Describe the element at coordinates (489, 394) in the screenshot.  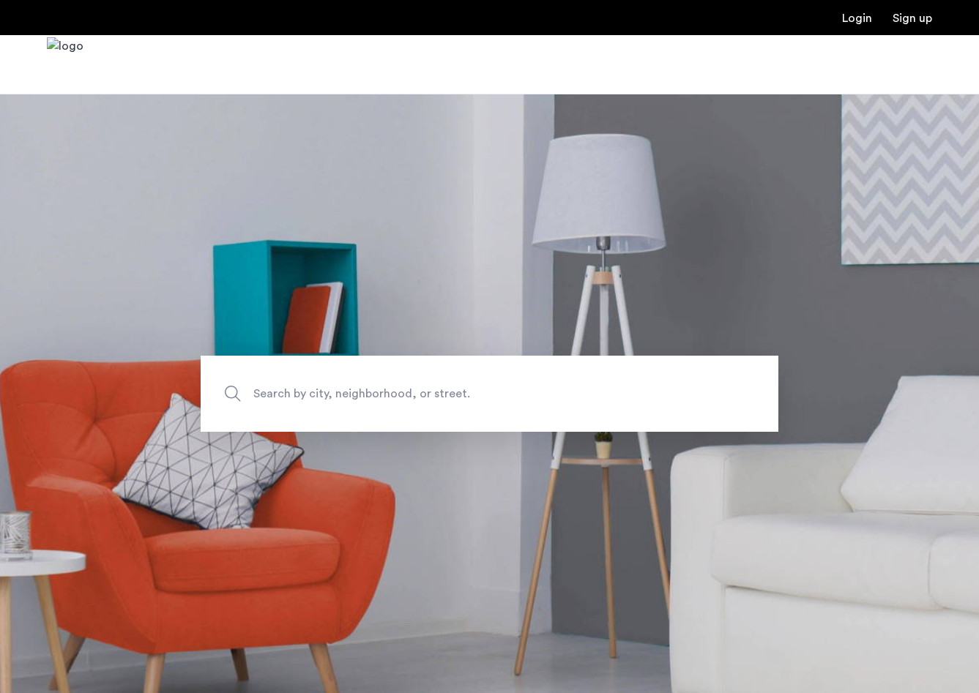
I see `input: Apartment Search` at that location.